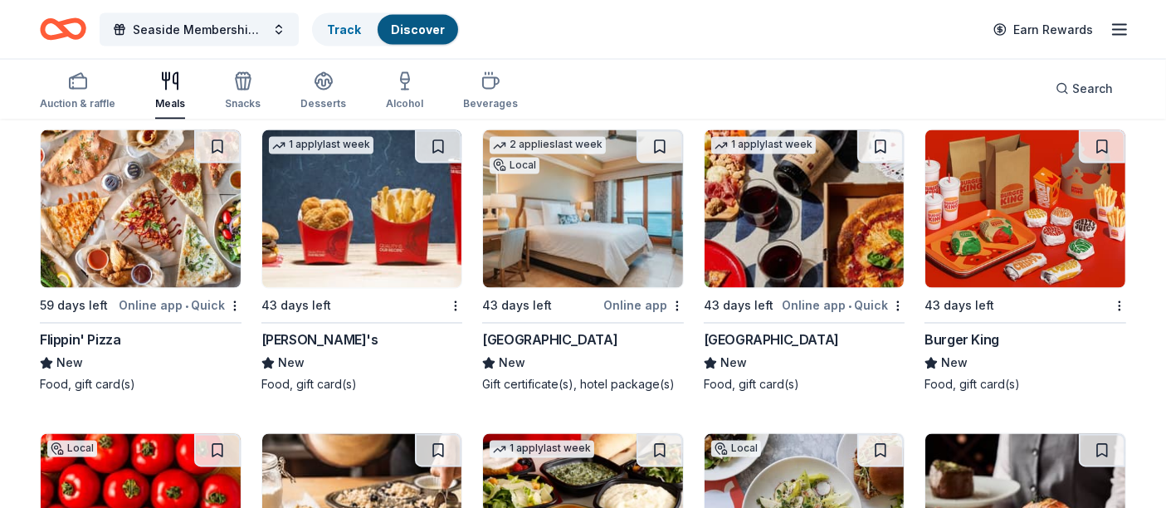 The height and width of the screenshot is (508, 1166). I want to click on button: Alcohol, so click(404, 92).